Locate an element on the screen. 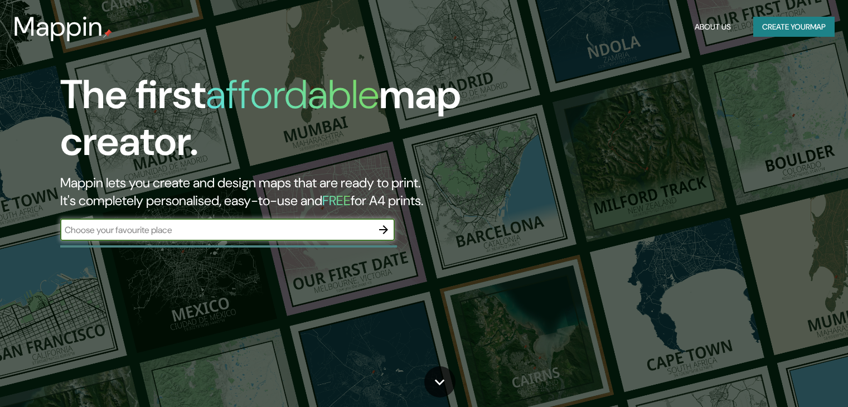 The width and height of the screenshot is (848, 407). h1: affordable is located at coordinates (292, 94).